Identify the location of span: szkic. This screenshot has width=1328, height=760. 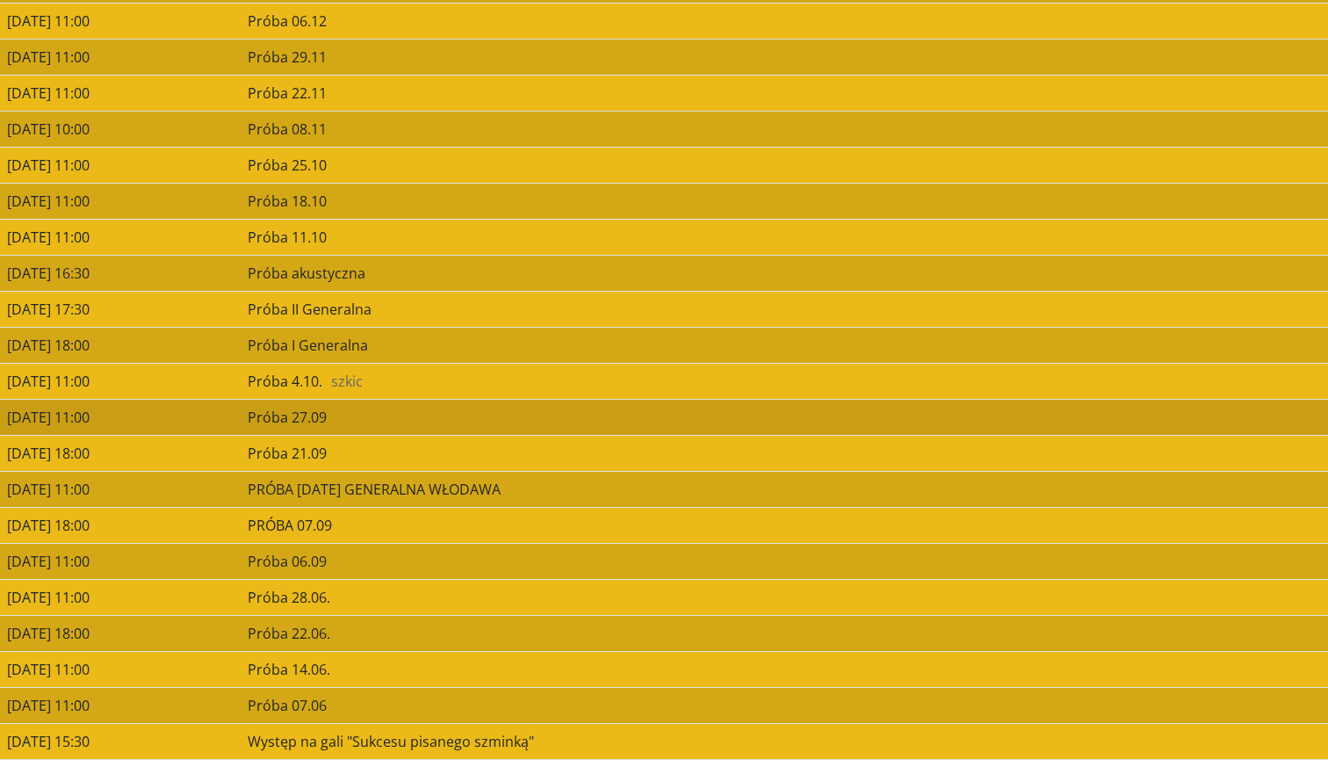
(347, 381).